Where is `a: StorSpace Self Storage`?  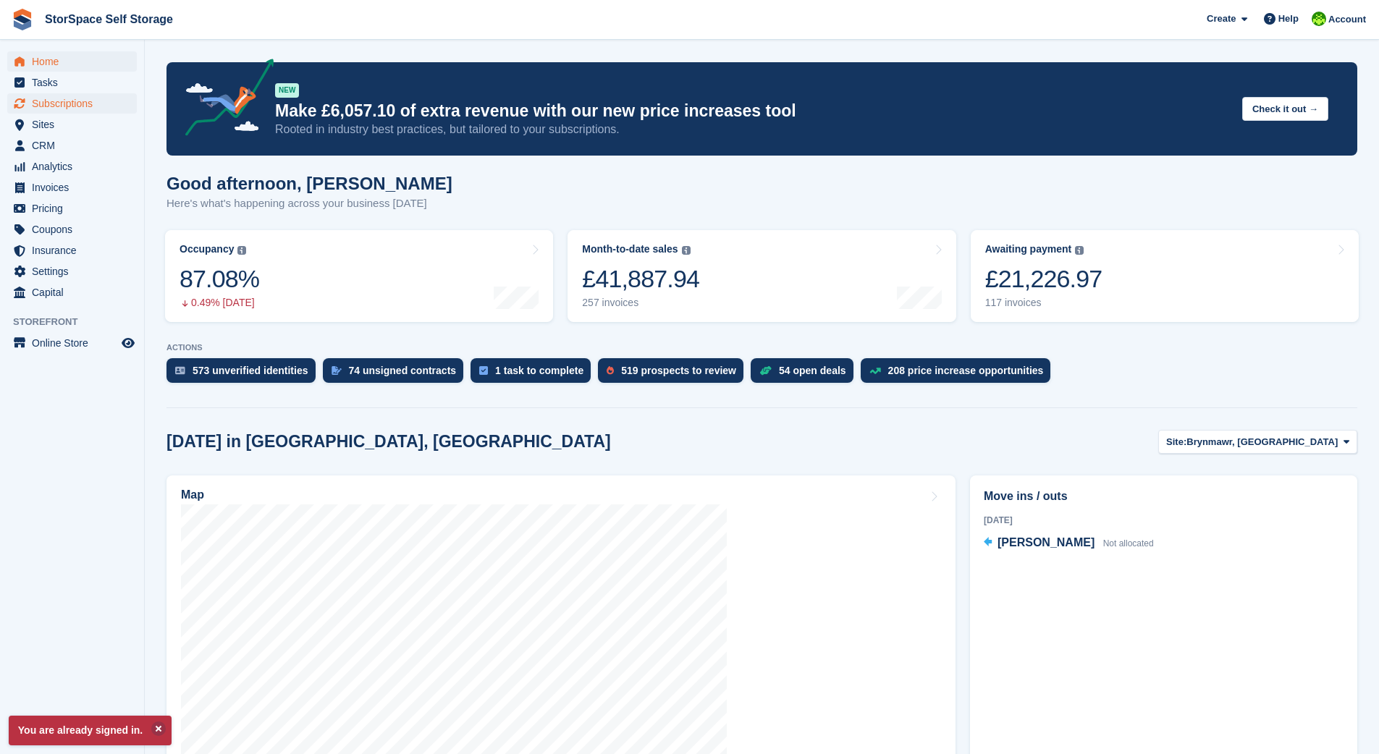 a: StorSpace Self Storage is located at coordinates (109, 19).